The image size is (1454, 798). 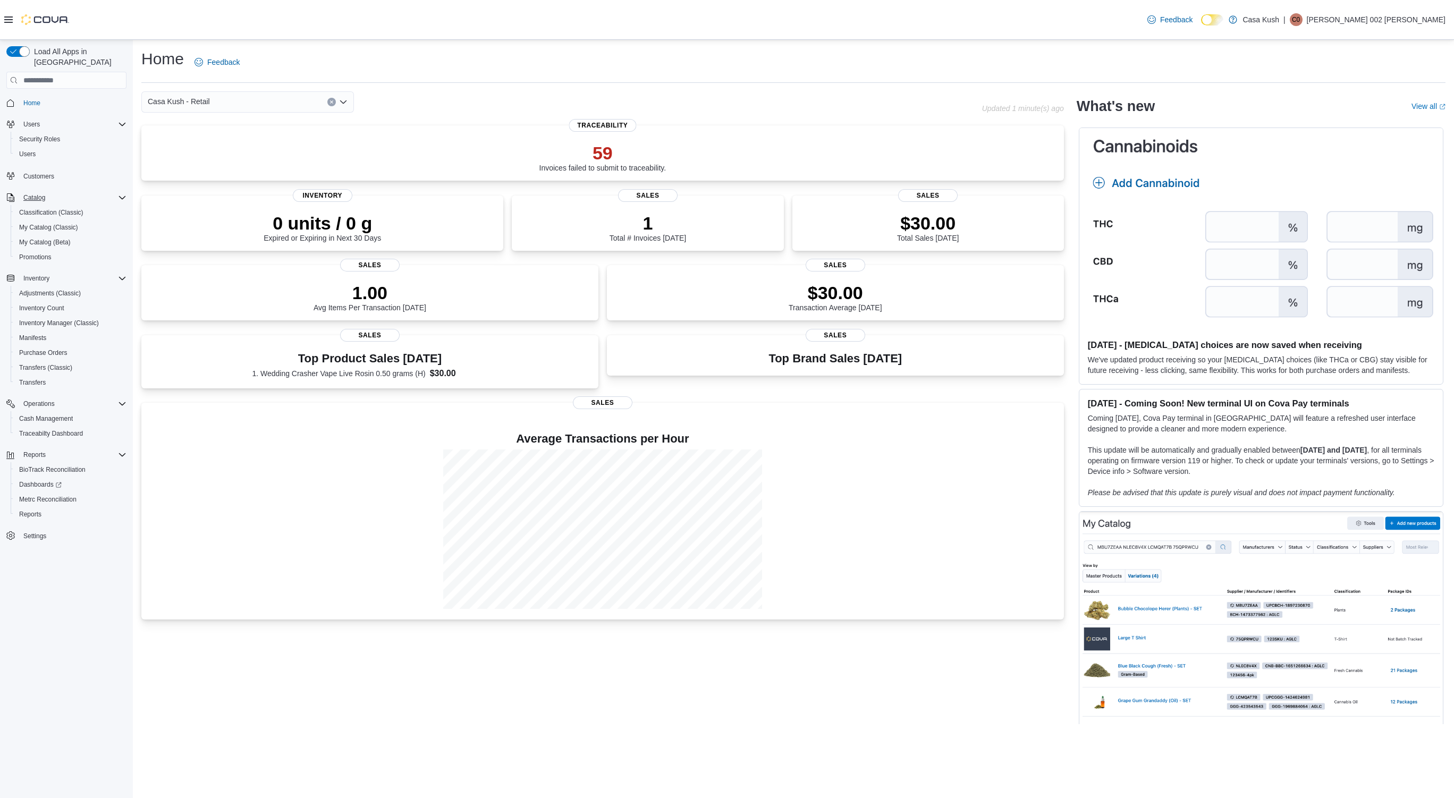 What do you see at coordinates (35, 536) in the screenshot?
I see `a: Settings` at bounding box center [35, 536].